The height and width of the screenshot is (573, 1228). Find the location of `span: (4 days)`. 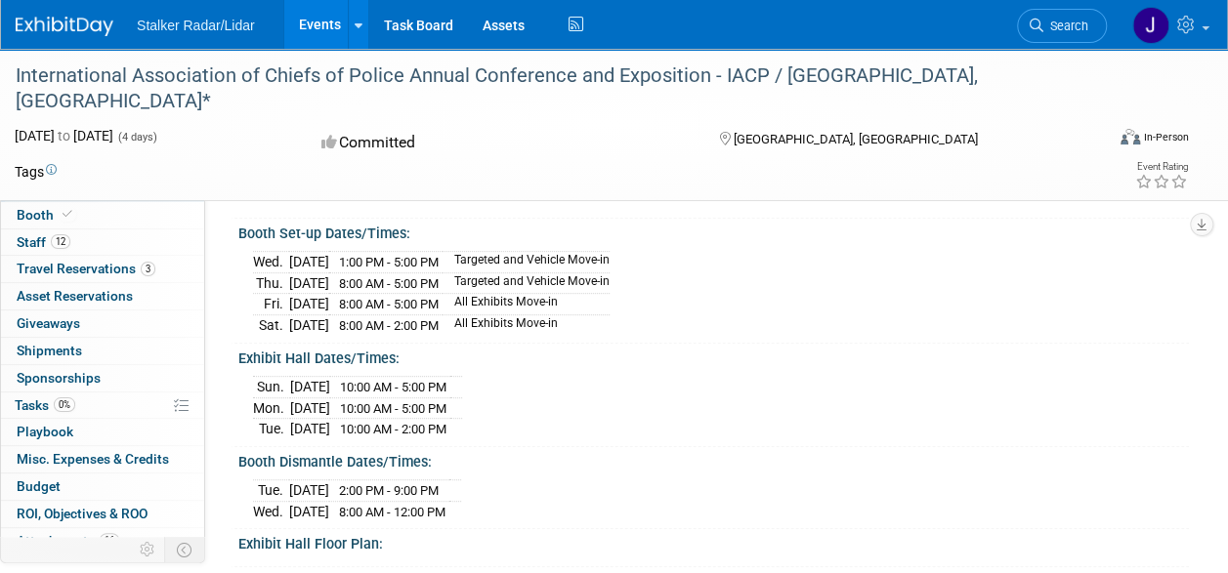

span: (4 days) is located at coordinates (137, 137).